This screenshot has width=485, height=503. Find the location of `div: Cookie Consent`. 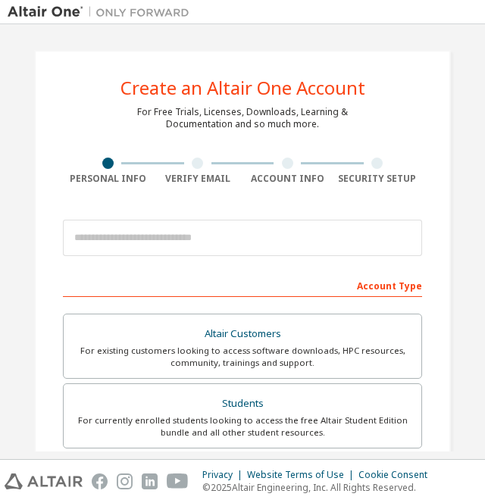

div: Cookie Consent is located at coordinates (397, 475).